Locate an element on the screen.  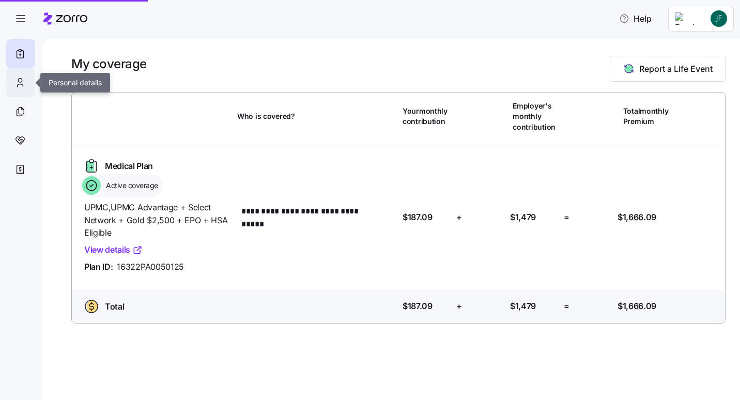
img: 94623ed8fac2aff7a0437d9fa147bc50 is located at coordinates (719, 19).